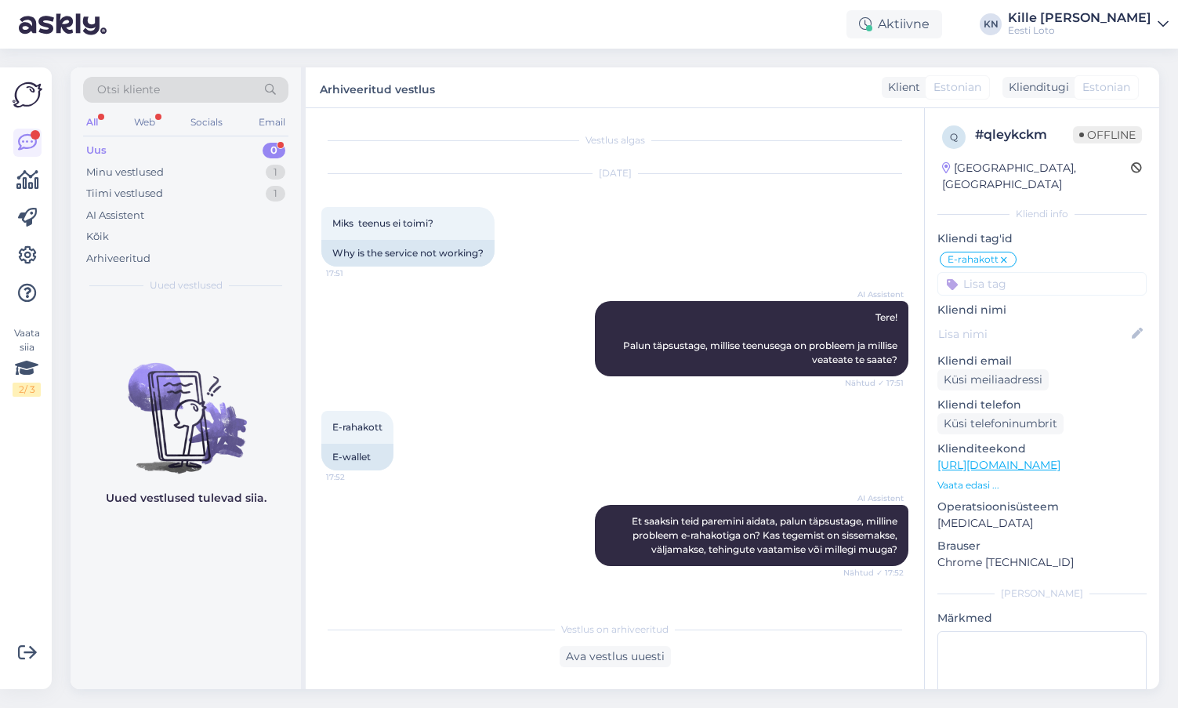 The image size is (1178, 708). What do you see at coordinates (97, 237) in the screenshot?
I see `div: Kõik` at bounding box center [97, 237].